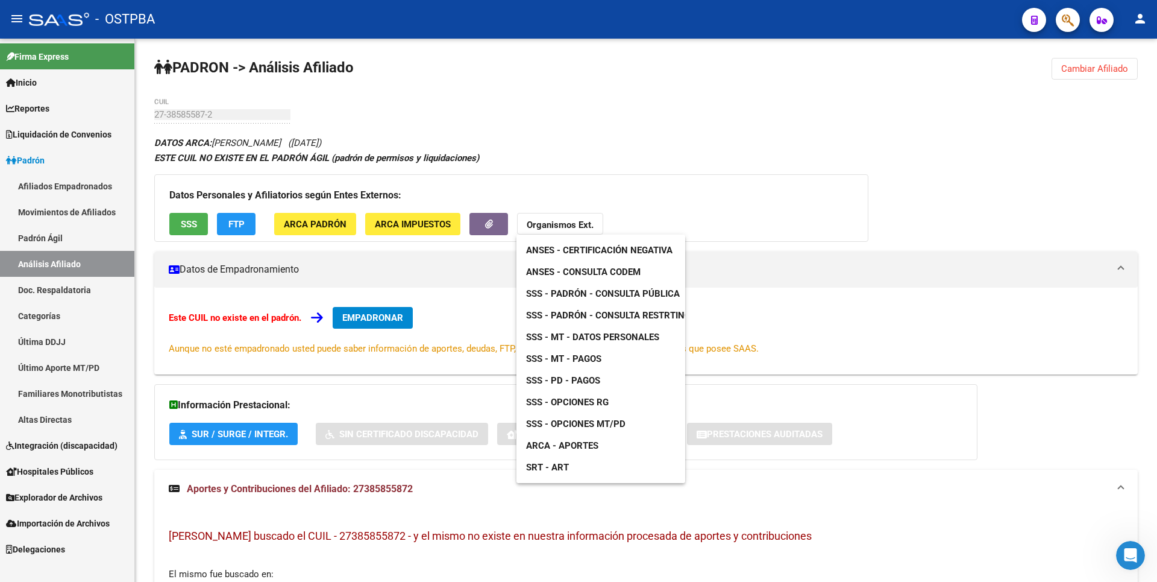 The image size is (1157, 582). What do you see at coordinates (547, 467) in the screenshot?
I see `span: SRT - ART` at bounding box center [547, 467].